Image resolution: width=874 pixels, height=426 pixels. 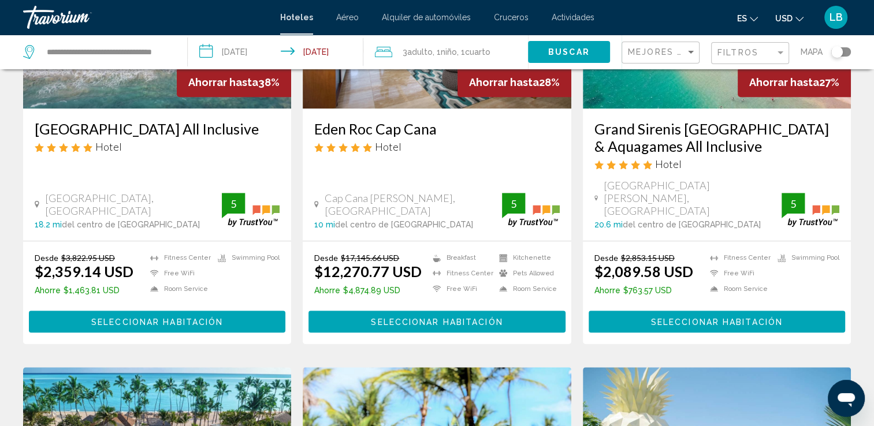 What do you see at coordinates (662, 53) in the screenshot?
I see `mat-select: Sort by` at bounding box center [662, 53].